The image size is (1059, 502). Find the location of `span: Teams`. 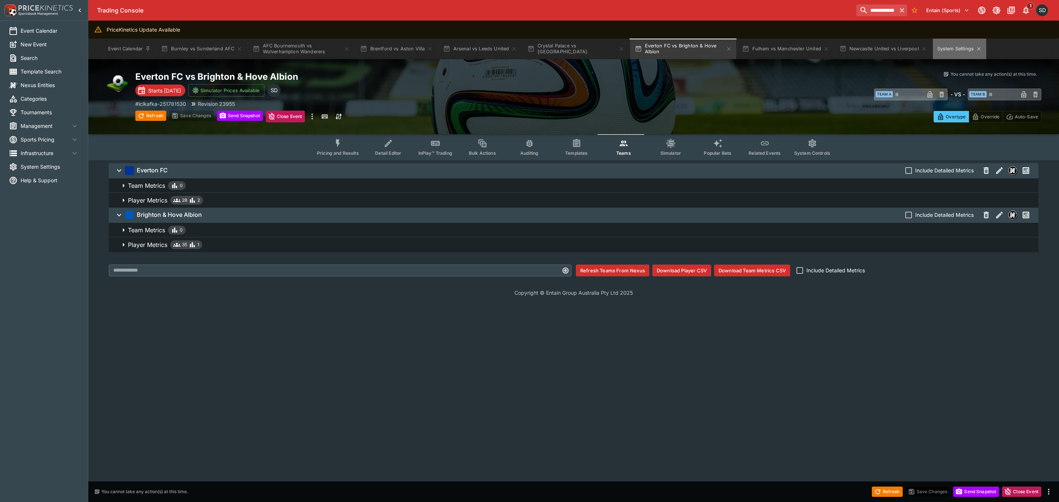

span: Teams is located at coordinates (624, 153).